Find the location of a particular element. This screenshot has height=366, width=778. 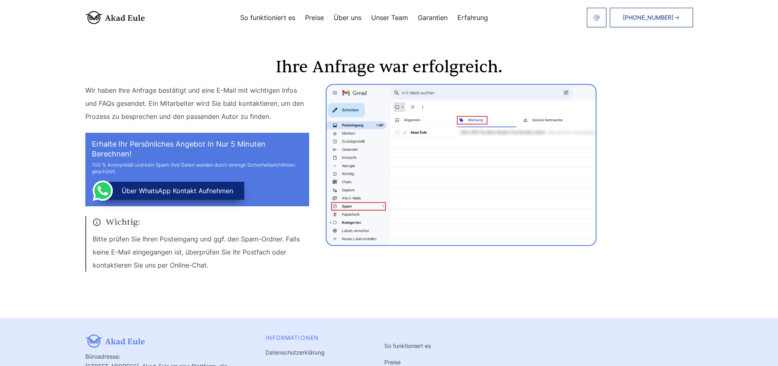

div: INFORMATIONEN is located at coordinates (313, 338).